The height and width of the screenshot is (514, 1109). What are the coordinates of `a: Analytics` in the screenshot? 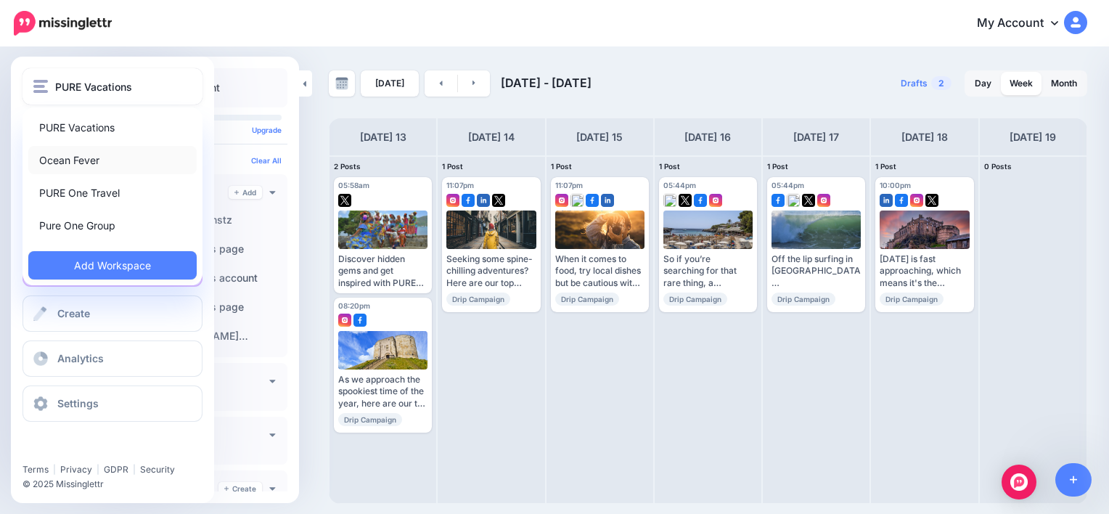 It's located at (113, 359).